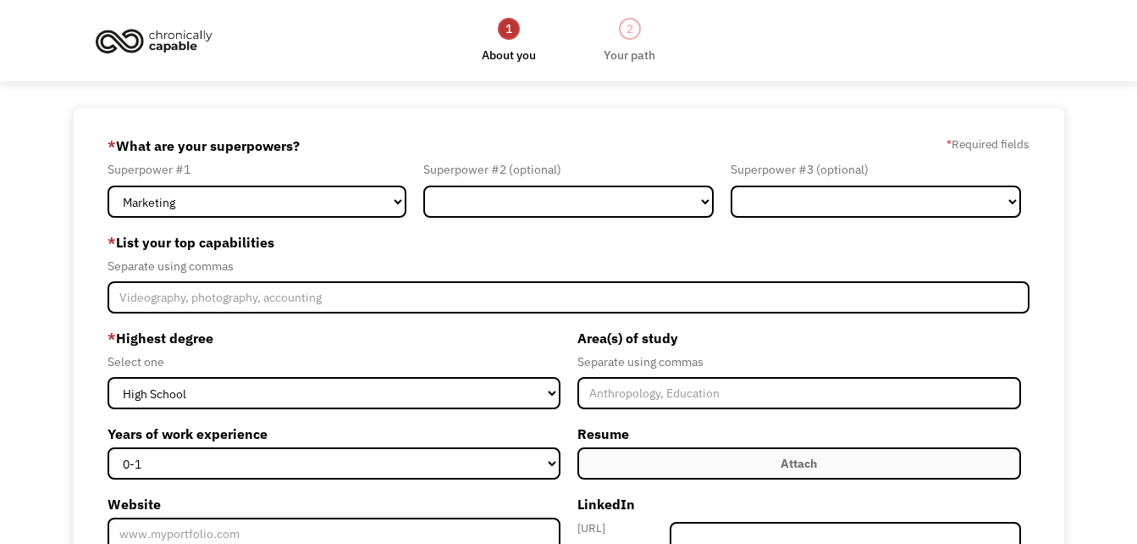 The width and height of the screenshot is (1137, 544). Describe the element at coordinates (568, 297) in the screenshot. I see `input: Videography, photography, accounting` at that location.